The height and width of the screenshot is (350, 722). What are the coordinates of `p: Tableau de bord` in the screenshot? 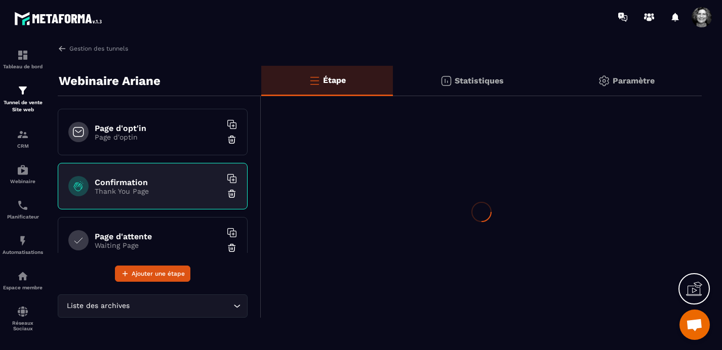 It's located at (23, 66).